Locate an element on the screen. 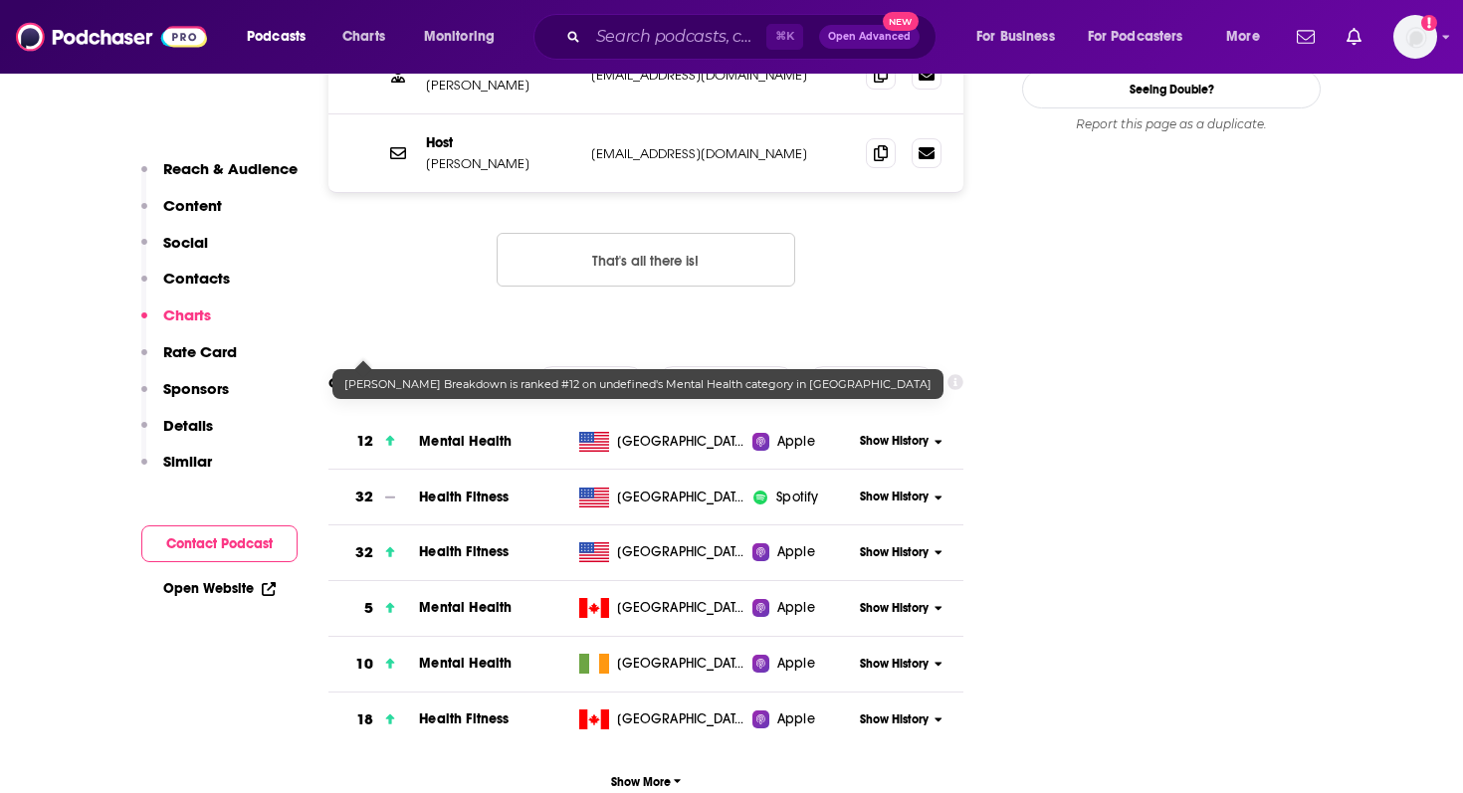 The width and height of the screenshot is (1463, 793). span: New is located at coordinates (901, 21).